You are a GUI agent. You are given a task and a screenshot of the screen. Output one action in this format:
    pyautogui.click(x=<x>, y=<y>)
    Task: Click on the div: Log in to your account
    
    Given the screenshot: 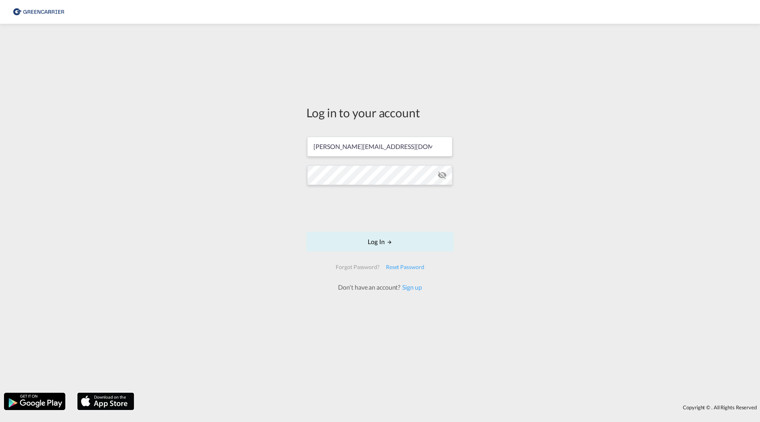 What is the action you would take?
    pyautogui.click(x=380, y=112)
    